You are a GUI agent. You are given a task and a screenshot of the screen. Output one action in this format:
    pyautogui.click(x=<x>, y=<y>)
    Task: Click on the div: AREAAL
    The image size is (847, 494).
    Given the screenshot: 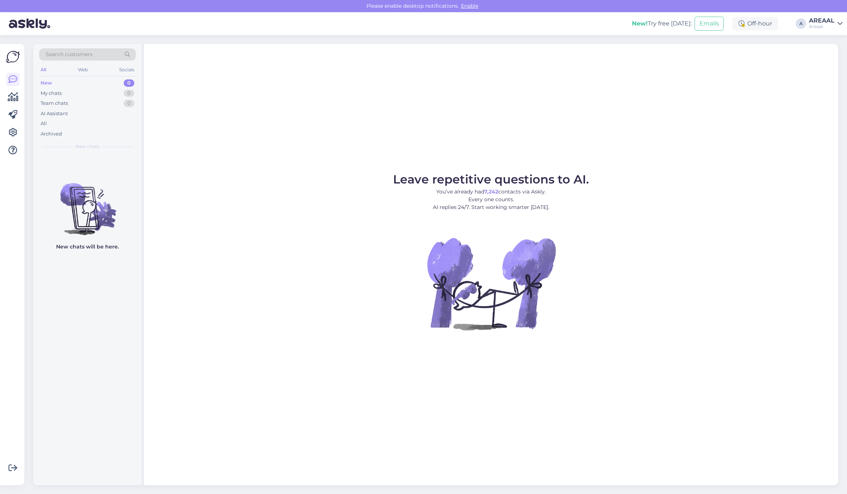 What is the action you would take?
    pyautogui.click(x=822, y=21)
    